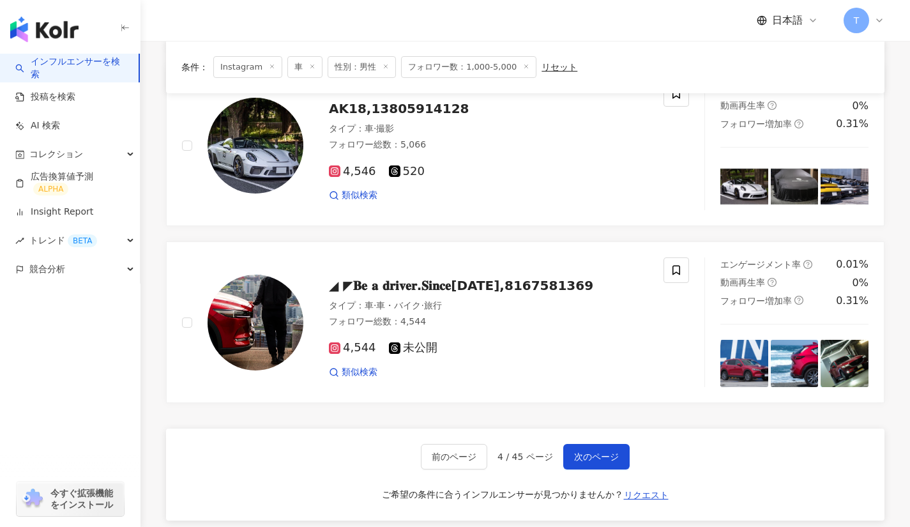 This screenshot has height=527, width=910. Describe the element at coordinates (761, 264) in the screenshot. I see `span: エンゲージメント率` at that location.